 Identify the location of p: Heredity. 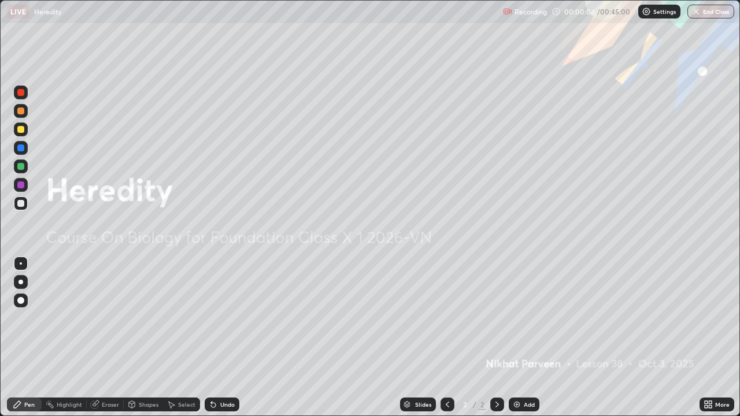
(47, 12).